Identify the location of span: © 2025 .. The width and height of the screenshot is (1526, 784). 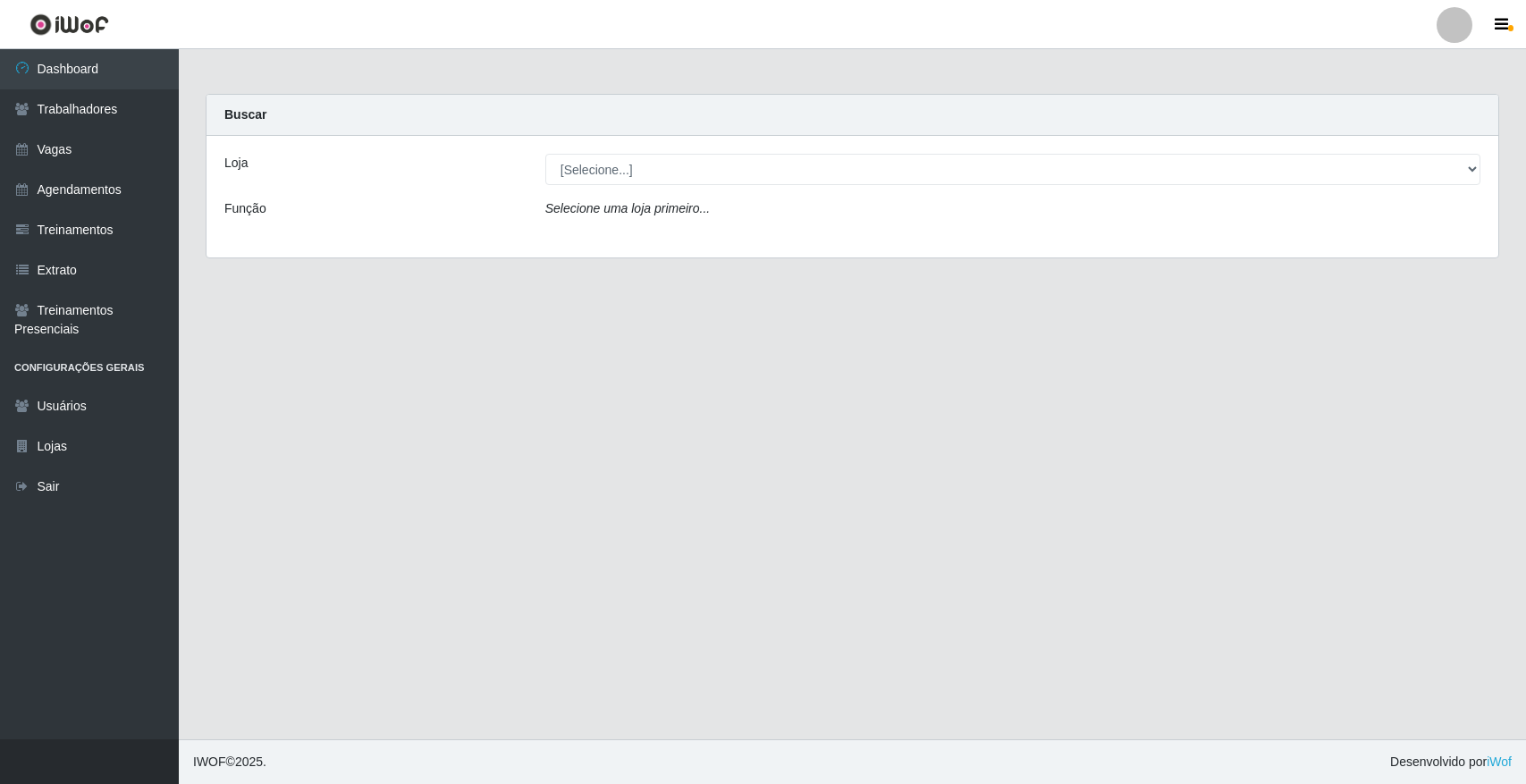
(230, 761).